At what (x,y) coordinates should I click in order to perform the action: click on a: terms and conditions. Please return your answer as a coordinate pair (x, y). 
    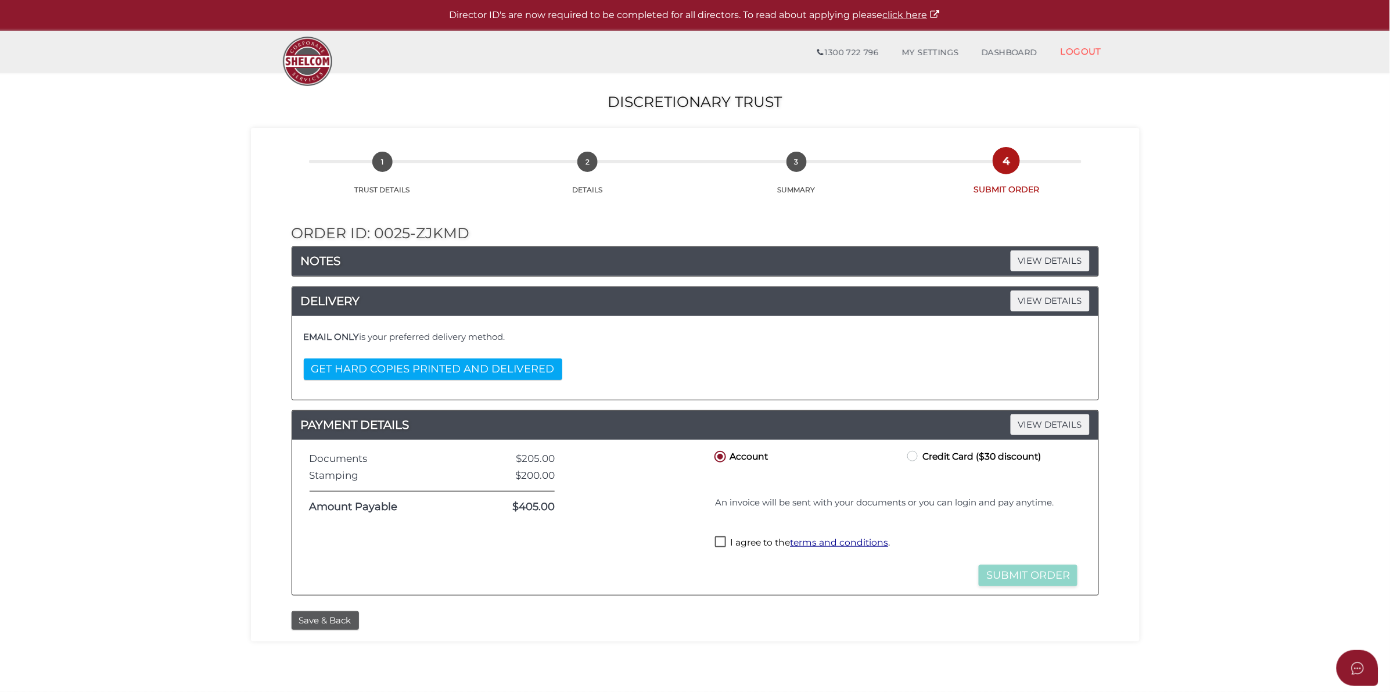
    Looking at the image, I should click on (839, 542).